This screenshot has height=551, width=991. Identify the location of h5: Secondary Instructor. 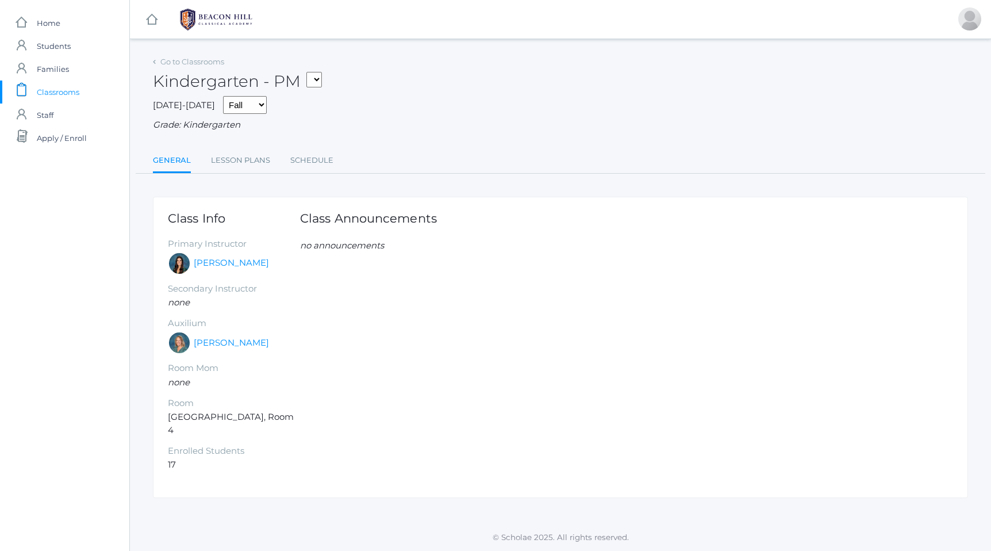
(234, 289).